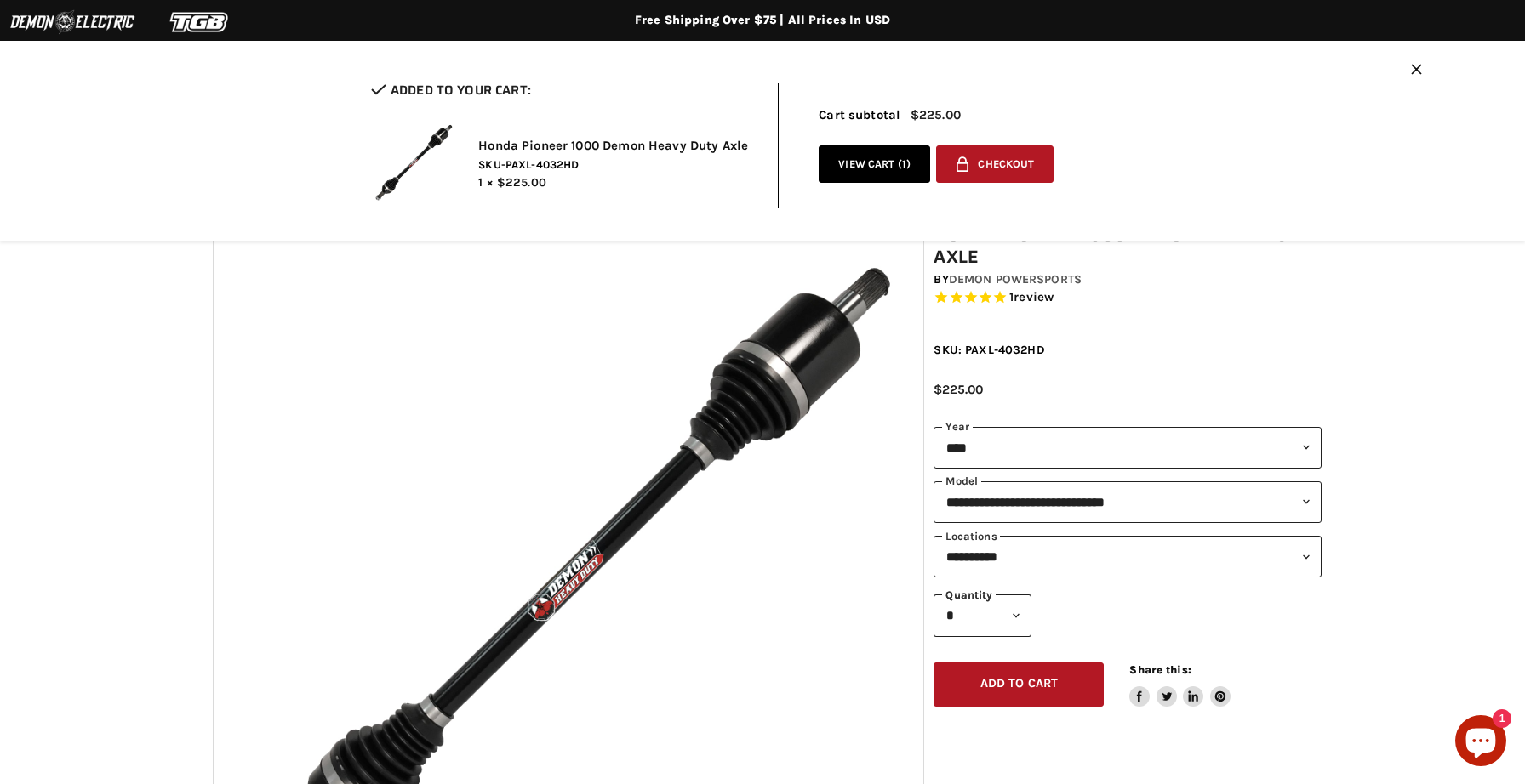 The image size is (1525, 784). I want to click on span: 1, so click(904, 163).